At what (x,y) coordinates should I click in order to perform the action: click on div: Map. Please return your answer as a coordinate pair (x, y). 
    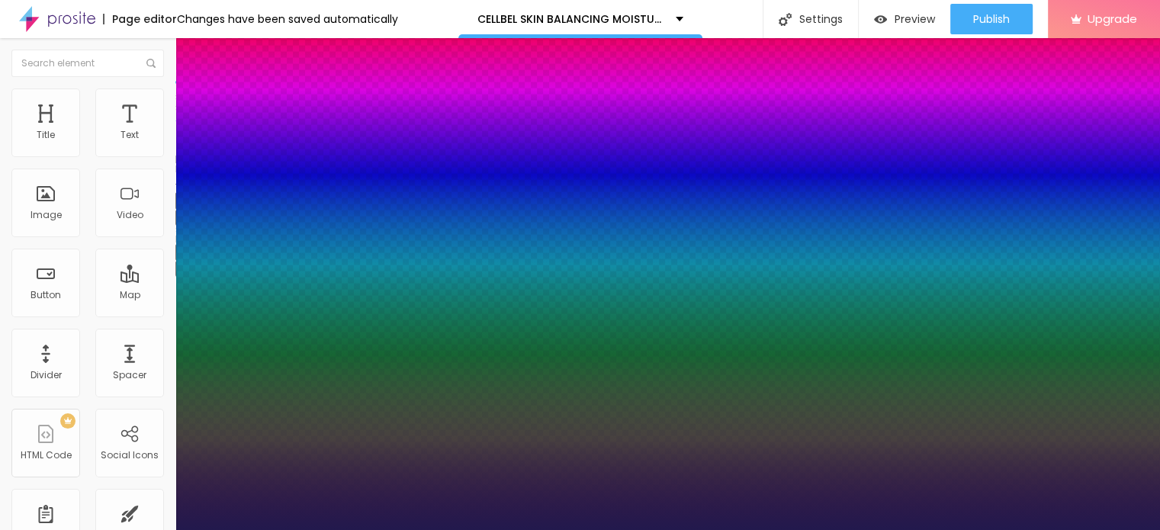
    Looking at the image, I should click on (130, 295).